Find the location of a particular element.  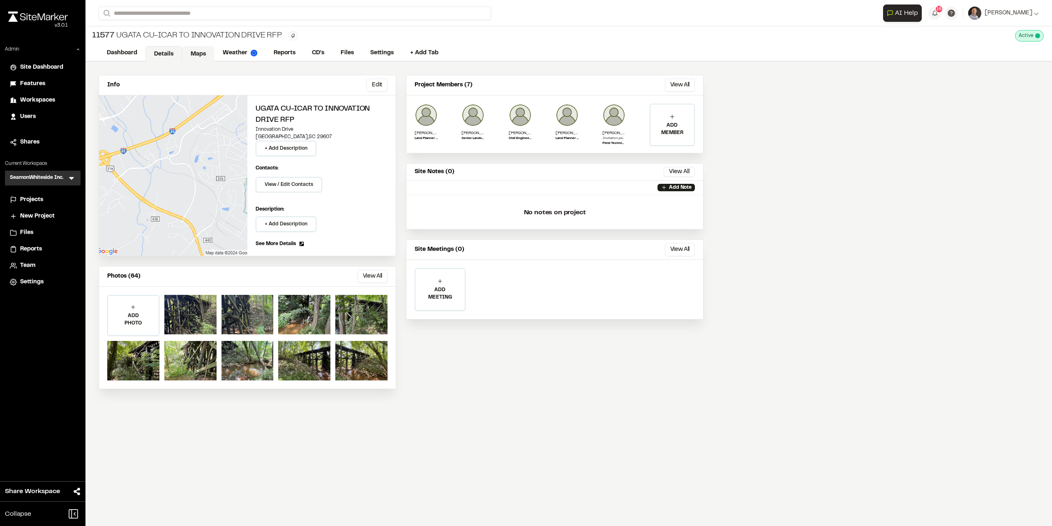

p: Civil Engineering Project Coordinator is located at coordinates (520, 138).